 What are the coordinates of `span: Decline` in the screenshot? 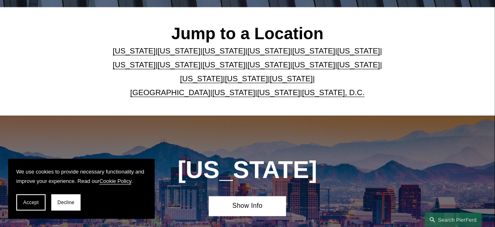 It's located at (66, 202).